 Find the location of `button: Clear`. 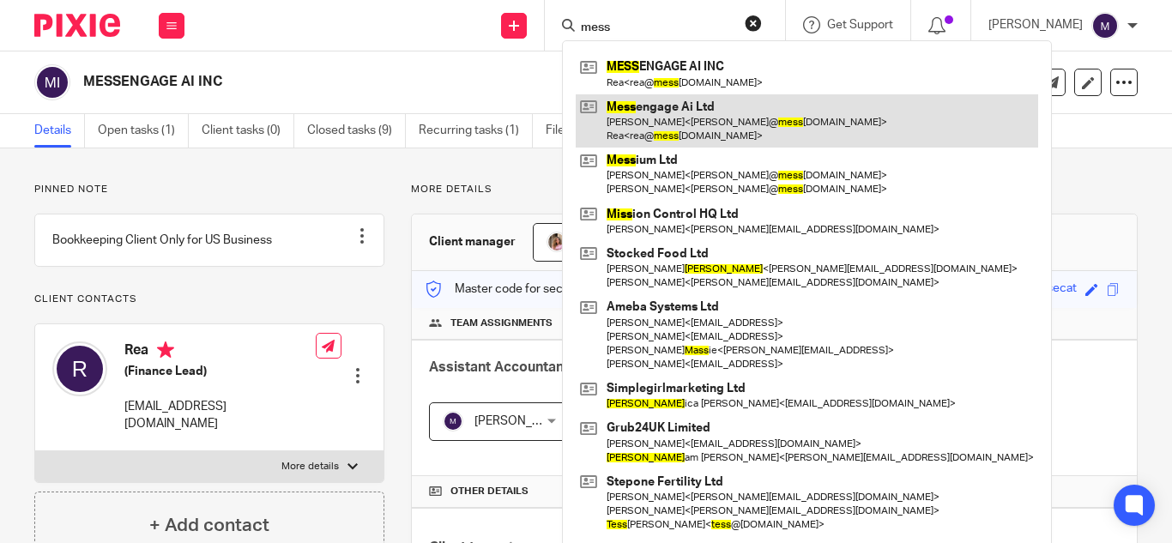

button: Clear is located at coordinates (753, 23).